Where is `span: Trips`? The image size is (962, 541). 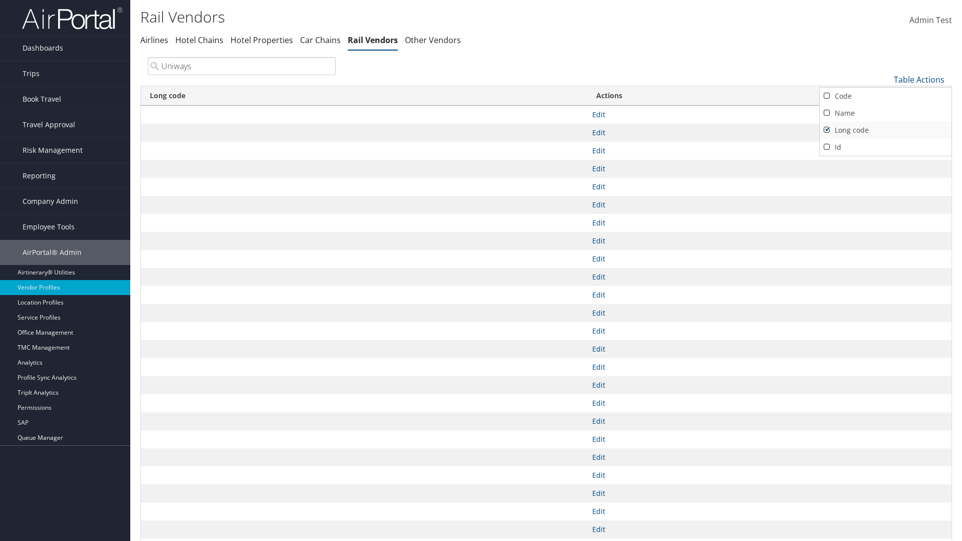 span: Trips is located at coordinates (31, 74).